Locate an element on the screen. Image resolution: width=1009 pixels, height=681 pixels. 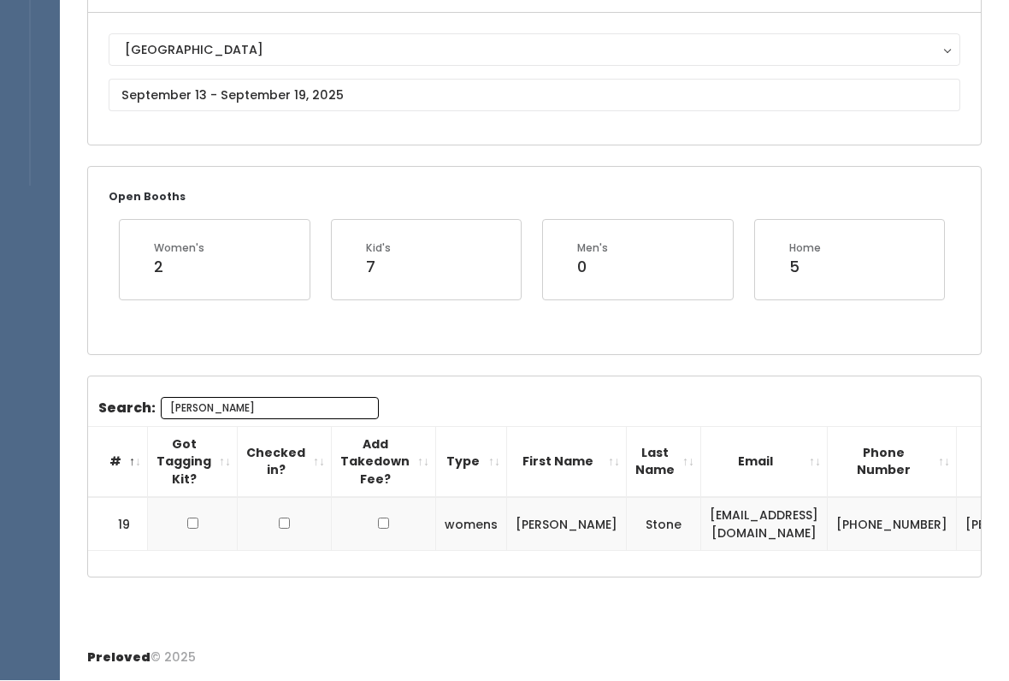
th: Add Takedown Fee?: activate to sort column ascending is located at coordinates (384, 462).